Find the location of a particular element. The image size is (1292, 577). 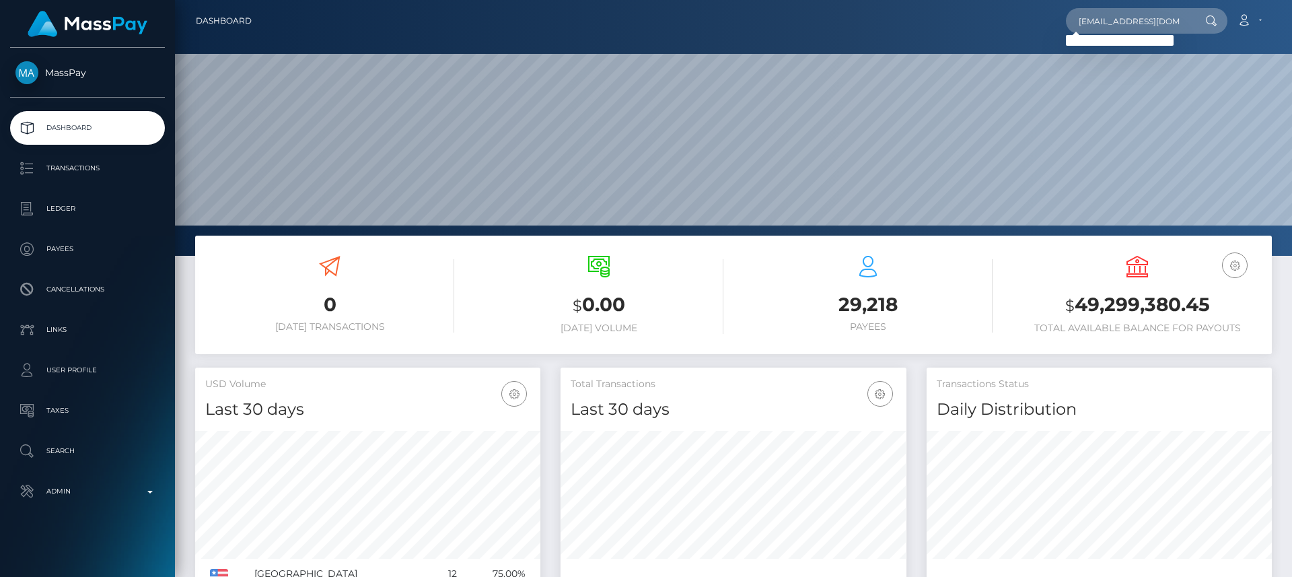

img: MassPay Logo is located at coordinates (87, 24).